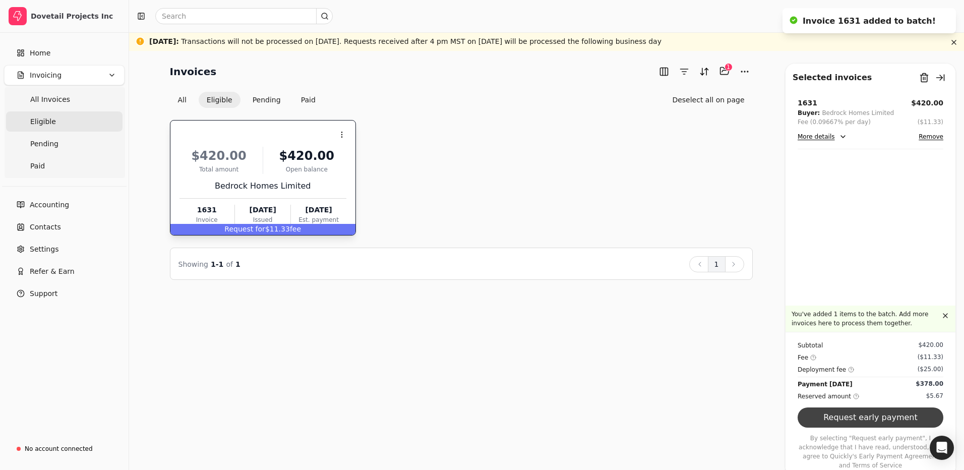 This screenshot has height=470, width=964. What do you see at coordinates (40, 53) in the screenshot?
I see `span: Home` at bounding box center [40, 53].